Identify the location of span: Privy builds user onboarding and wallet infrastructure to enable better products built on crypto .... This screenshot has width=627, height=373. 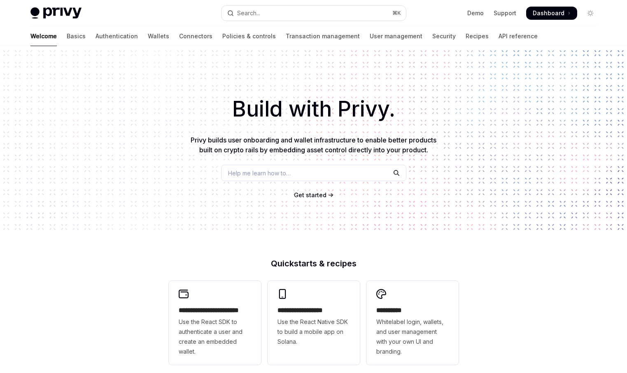
(313, 145).